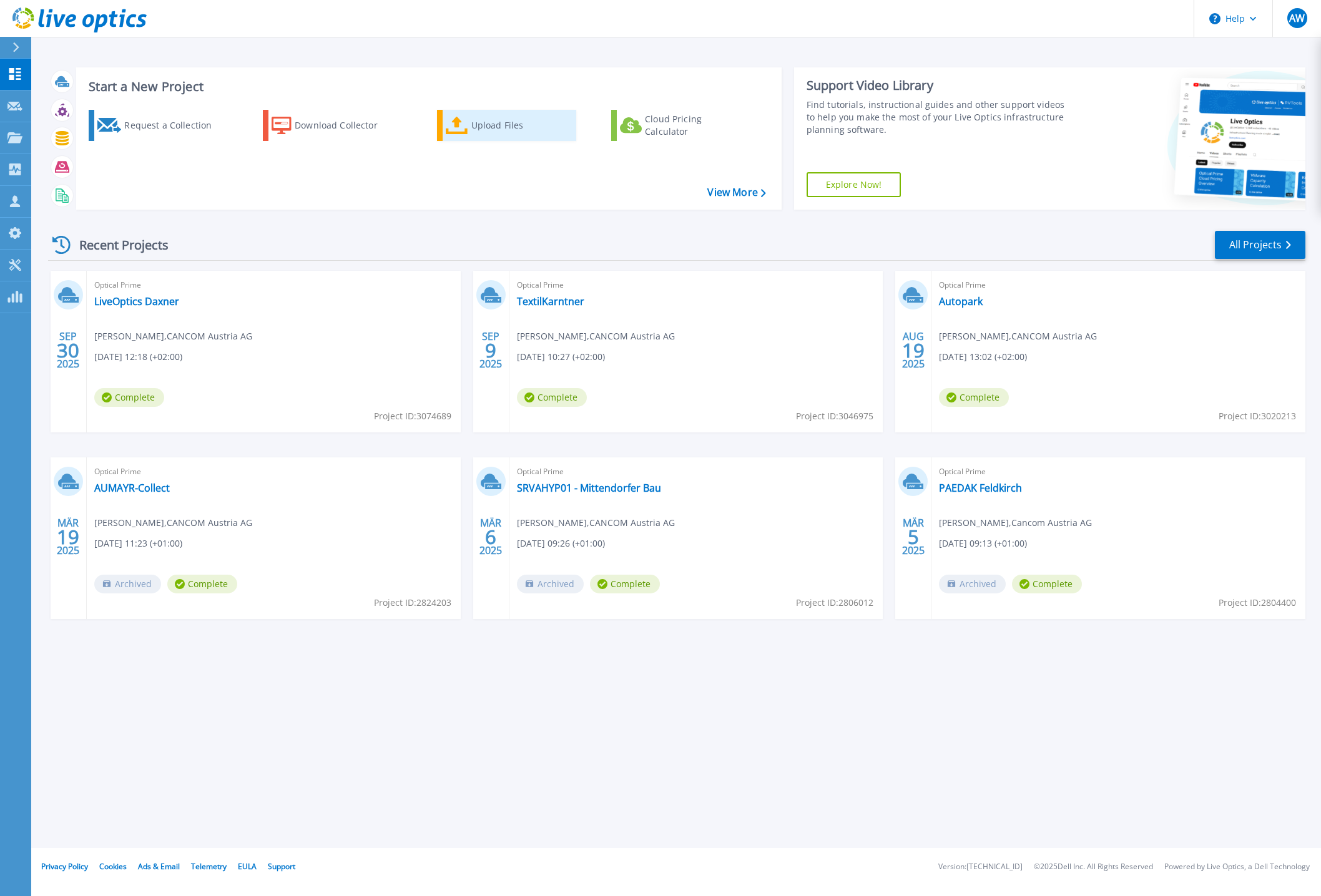  I want to click on a: AUMAYR-Collect, so click(132, 488).